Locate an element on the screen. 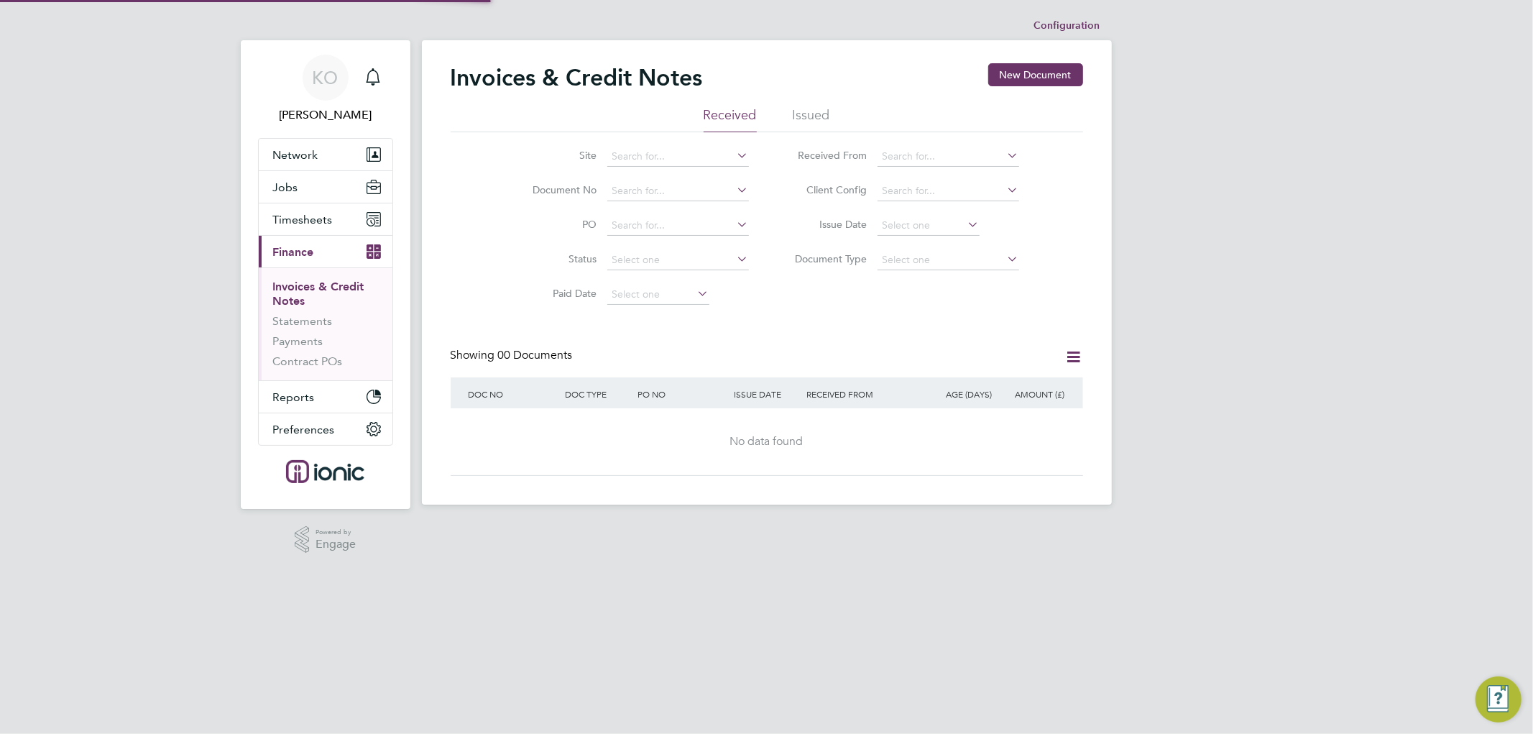  h2: Invoices & Credit Notes is located at coordinates (576, 78).